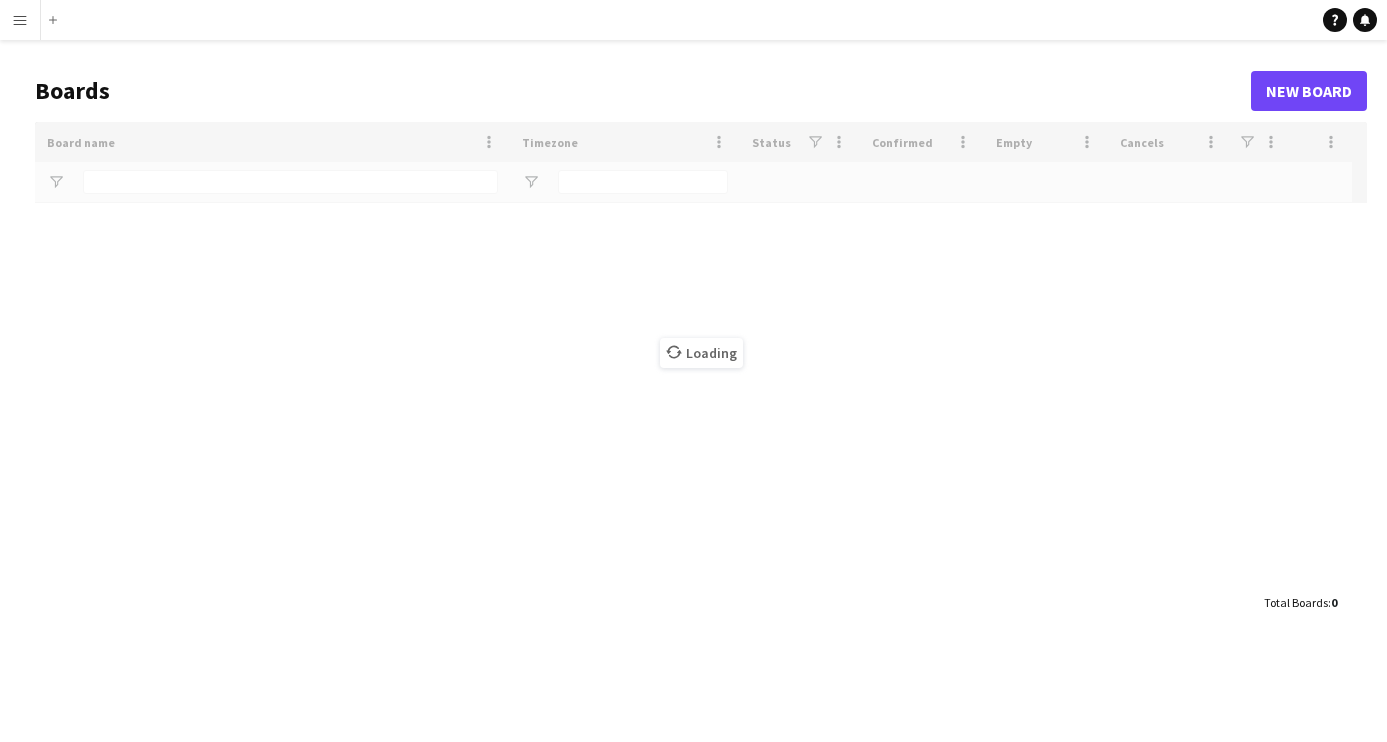  I want to click on a: New Board, so click(1309, 91).